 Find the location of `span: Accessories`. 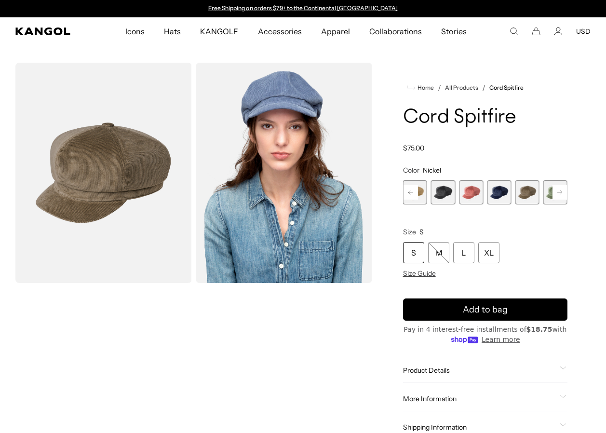

span: Accessories is located at coordinates (279, 31).